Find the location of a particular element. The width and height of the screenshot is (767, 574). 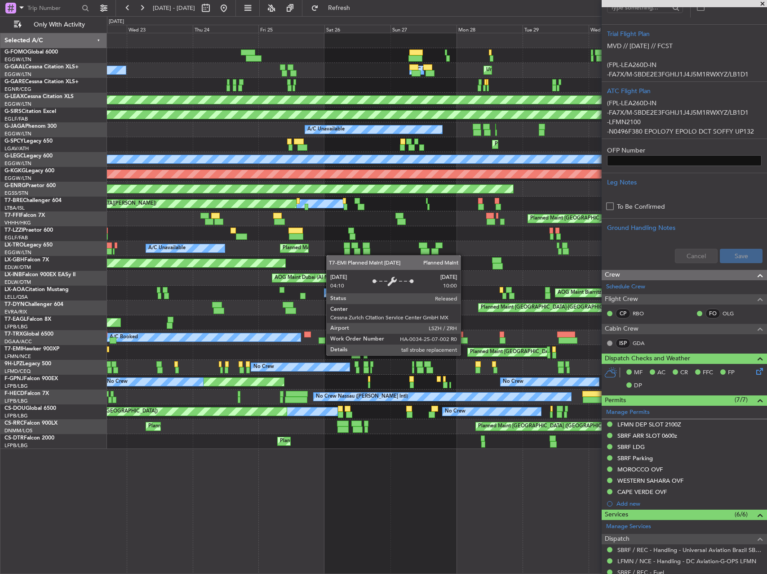

span: G-SPCY is located at coordinates (14, 141).